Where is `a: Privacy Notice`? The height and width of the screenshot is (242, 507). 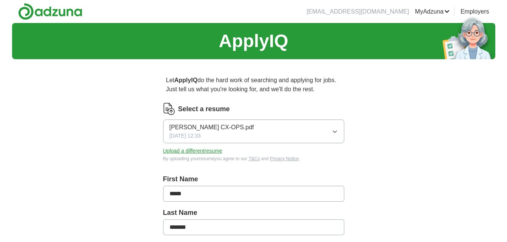
a: Privacy Notice is located at coordinates (284, 159).